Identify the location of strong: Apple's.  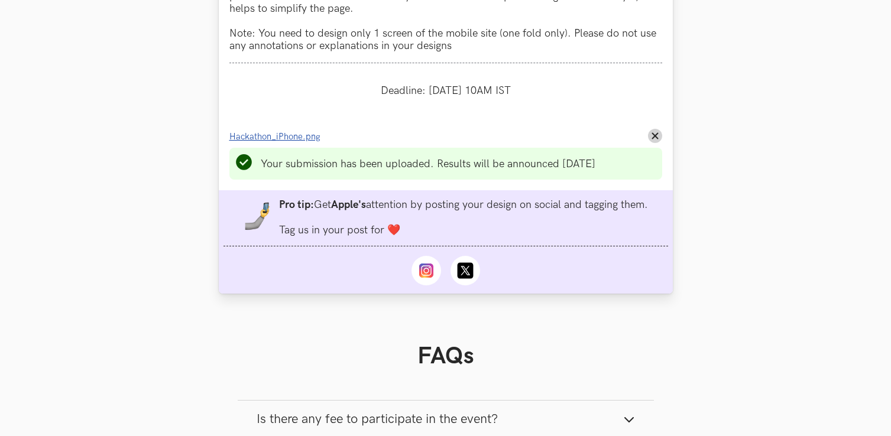
(348, 204).